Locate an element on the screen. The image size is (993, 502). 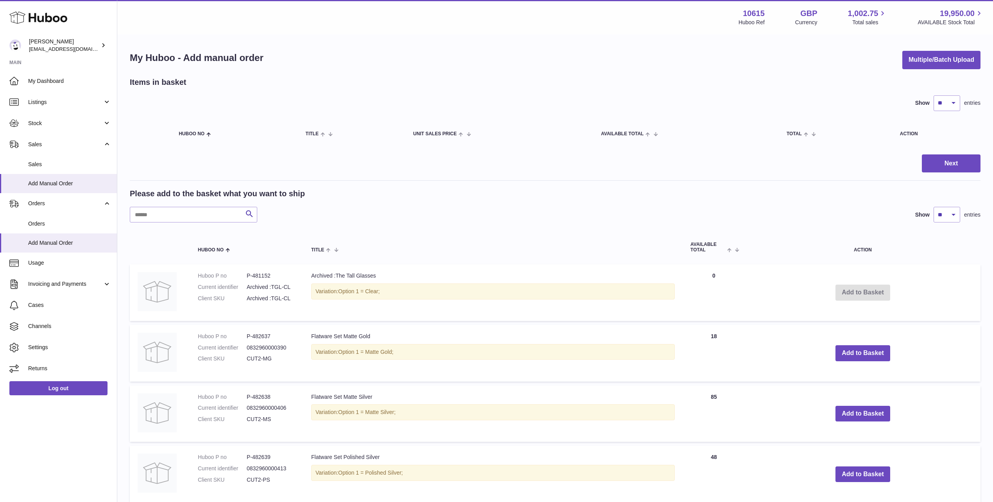
td: Flatware Set Matte Gold is located at coordinates (493, 353).